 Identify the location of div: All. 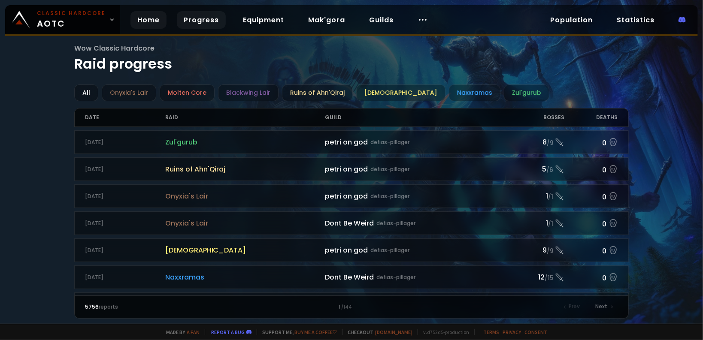
(86, 93).